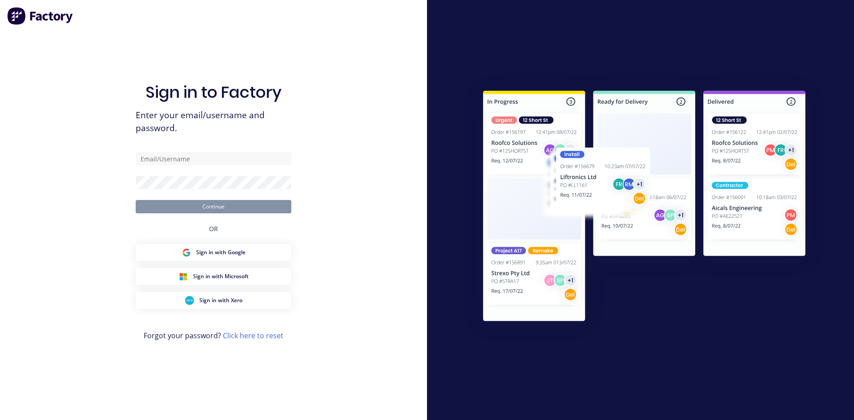 The height and width of the screenshot is (420, 854). I want to click on img: Microsoft Sign in, so click(183, 277).